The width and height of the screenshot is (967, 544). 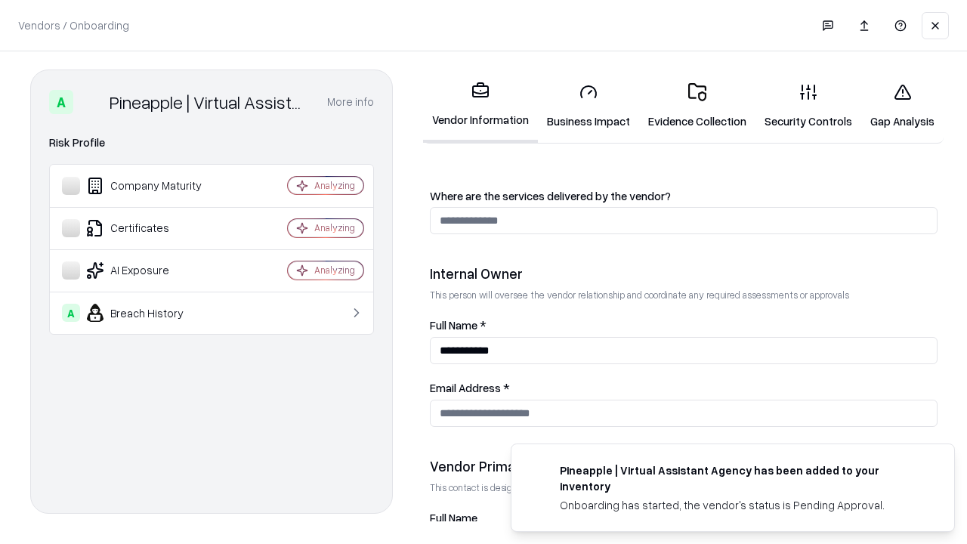 What do you see at coordinates (684, 517) in the screenshot?
I see `label: Full Name` at bounding box center [684, 517].